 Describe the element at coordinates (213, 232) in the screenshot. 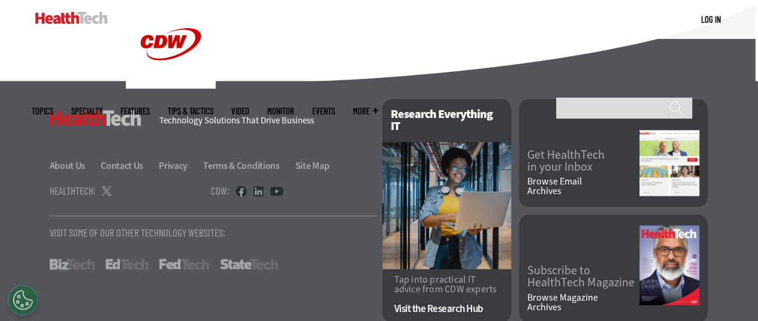

I see `p: Visit Some Of Our Other Technology Websites:` at that location.